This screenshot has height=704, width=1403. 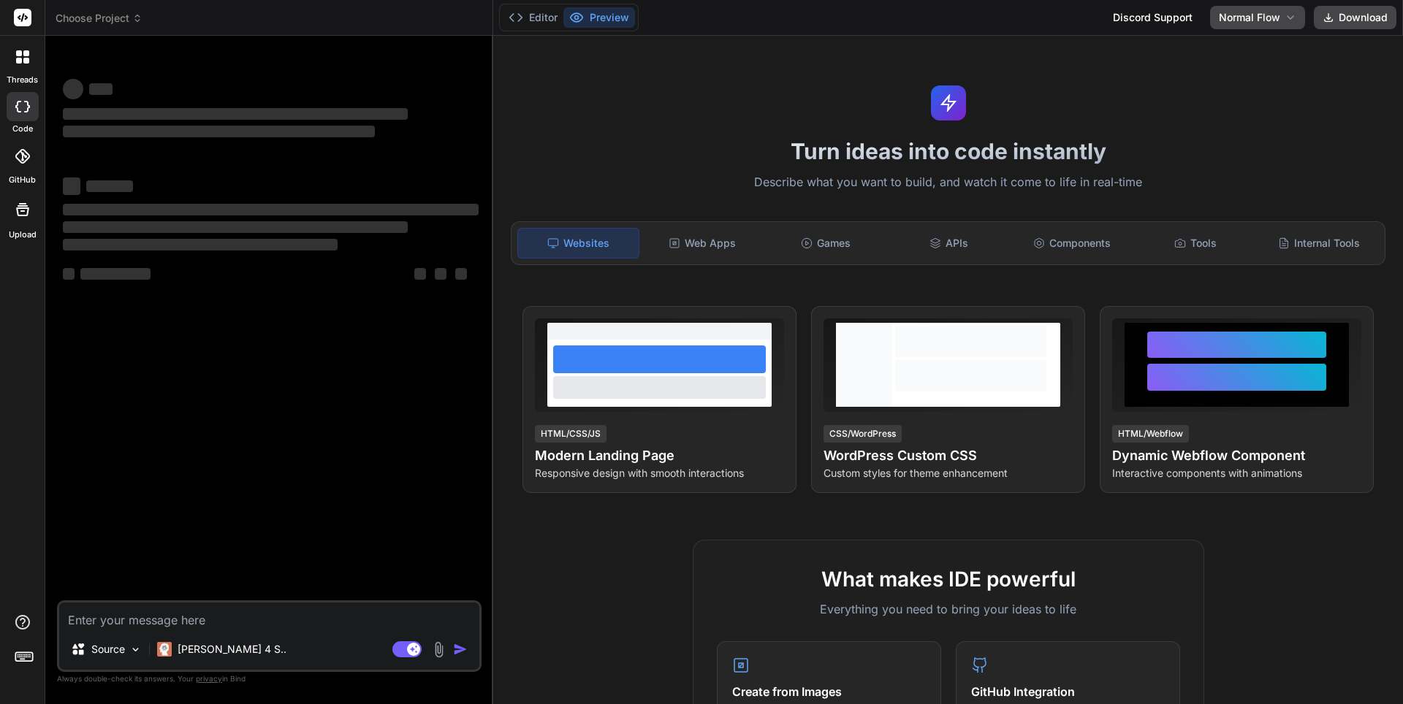 What do you see at coordinates (948, 609) in the screenshot?
I see `p: Everything you need to bring your ideas to life` at bounding box center [948, 609].